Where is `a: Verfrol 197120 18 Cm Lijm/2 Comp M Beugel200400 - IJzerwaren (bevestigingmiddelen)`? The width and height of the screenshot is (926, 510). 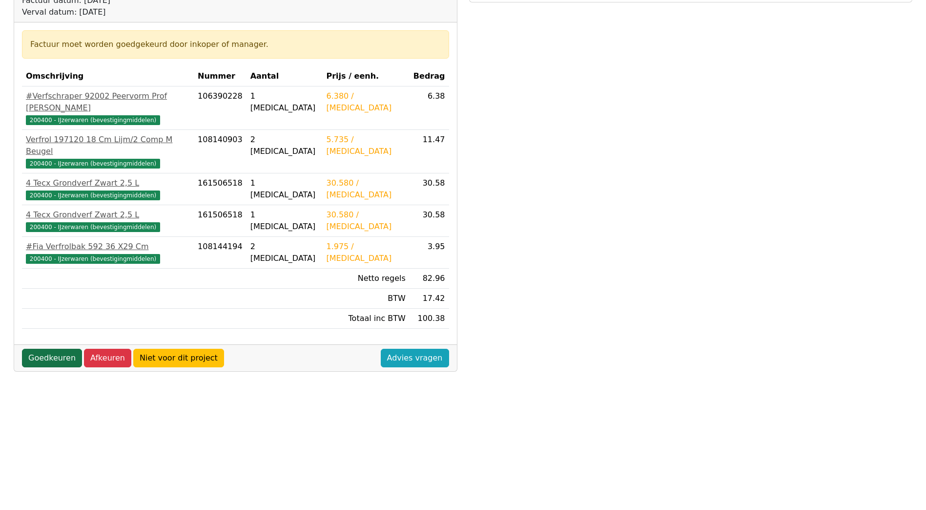 a: Verfrol 197120 18 Cm Lijm/2 Comp M Beugel200400 - IJzerwaren (bevestigingmiddelen) is located at coordinates (108, 151).